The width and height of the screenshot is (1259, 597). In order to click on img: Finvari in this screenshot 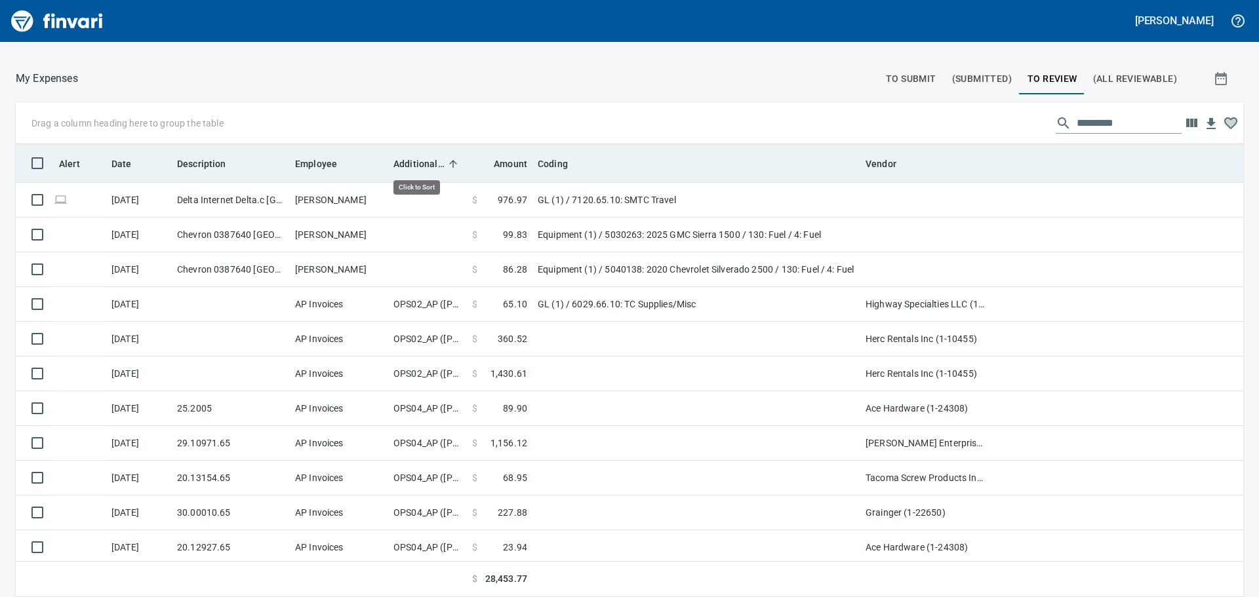, I will do `click(57, 21)`.